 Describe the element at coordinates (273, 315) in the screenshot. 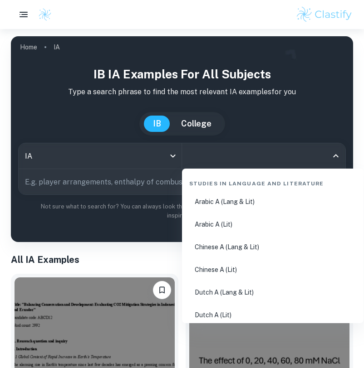

I see `li: Dutch A (Lit)` at that location.